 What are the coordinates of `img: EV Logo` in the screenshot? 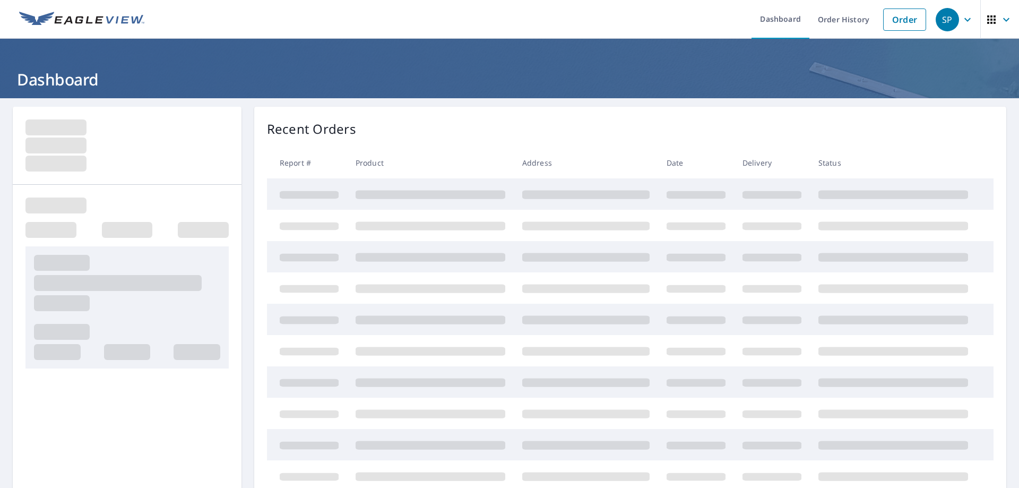 It's located at (82, 20).